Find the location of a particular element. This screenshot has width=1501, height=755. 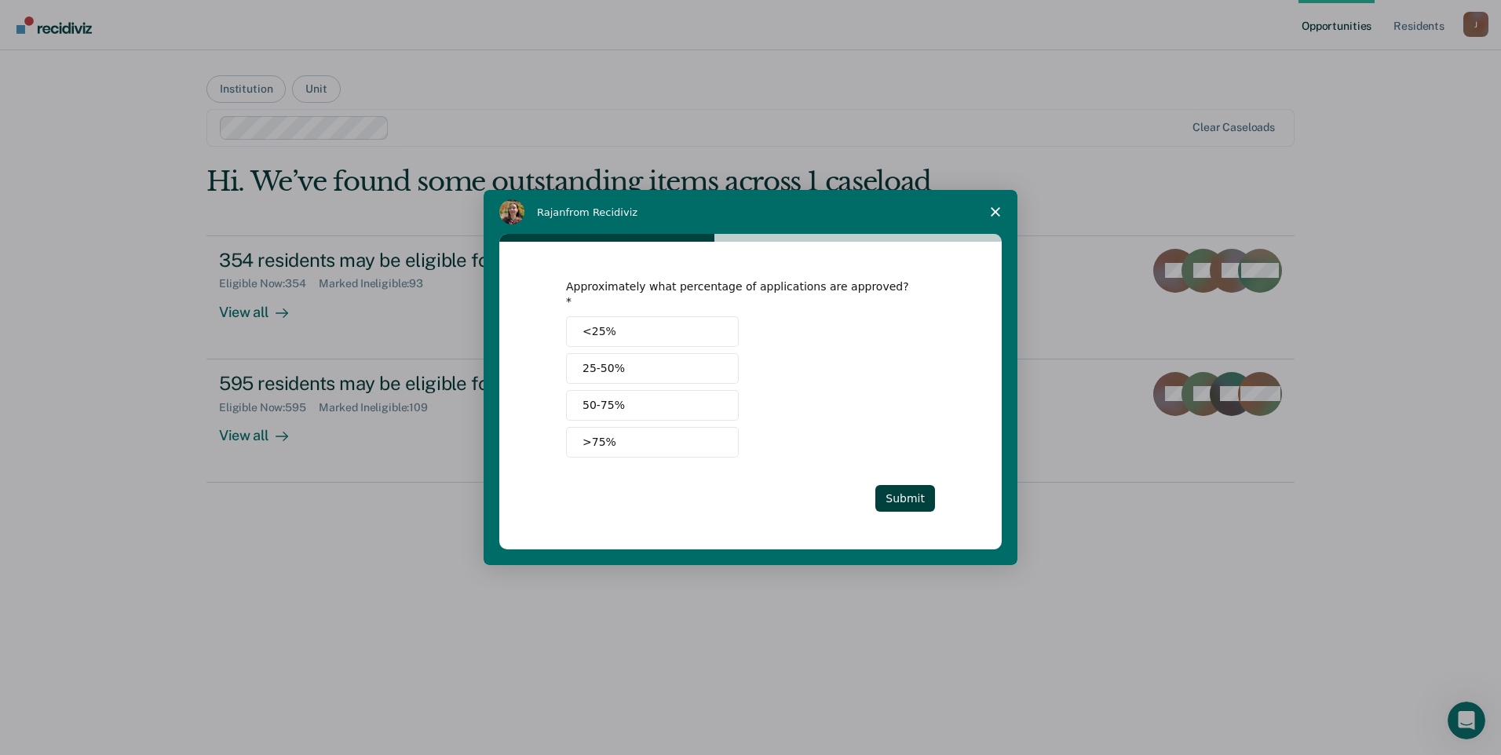

span: from Recidiviz is located at coordinates (602, 212).